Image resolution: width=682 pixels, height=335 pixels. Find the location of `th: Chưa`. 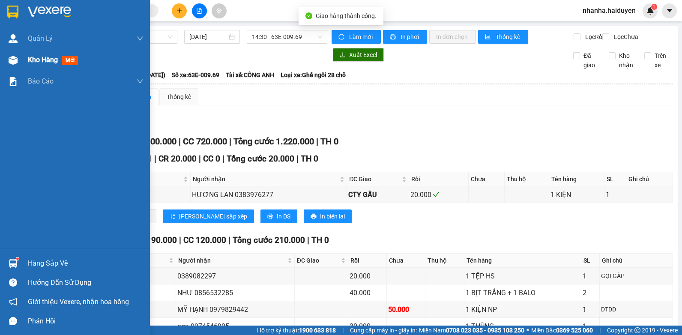

th: Chưa is located at coordinates (486, 179).